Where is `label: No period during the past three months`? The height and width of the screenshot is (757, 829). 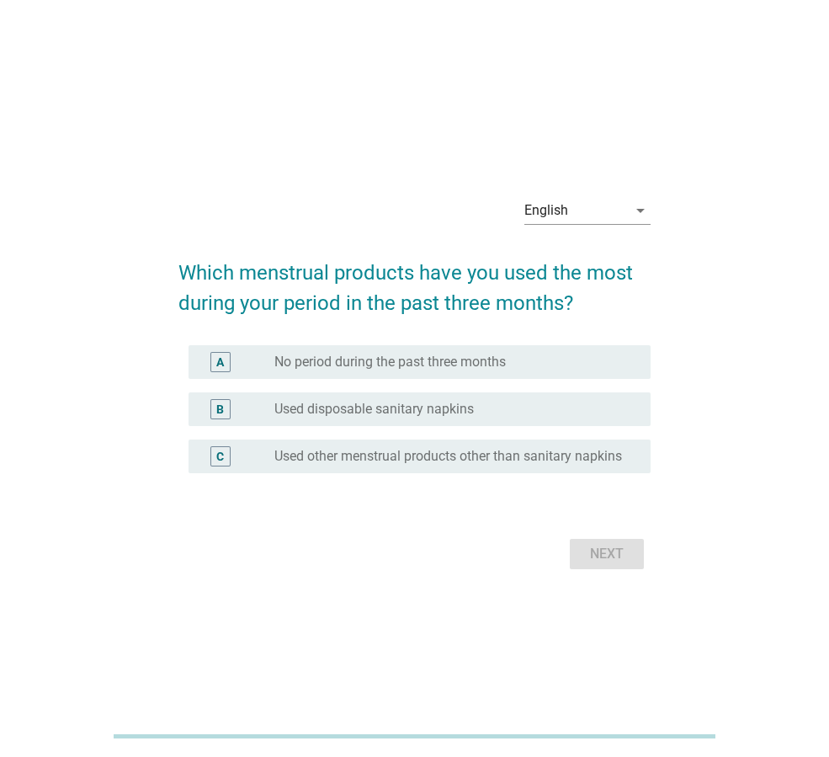 label: No period during the past three months is located at coordinates (390, 362).